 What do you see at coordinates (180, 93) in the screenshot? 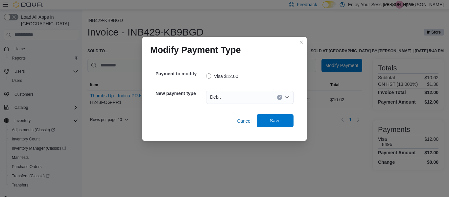
I see `h5: New payment type` at bounding box center [180, 93].